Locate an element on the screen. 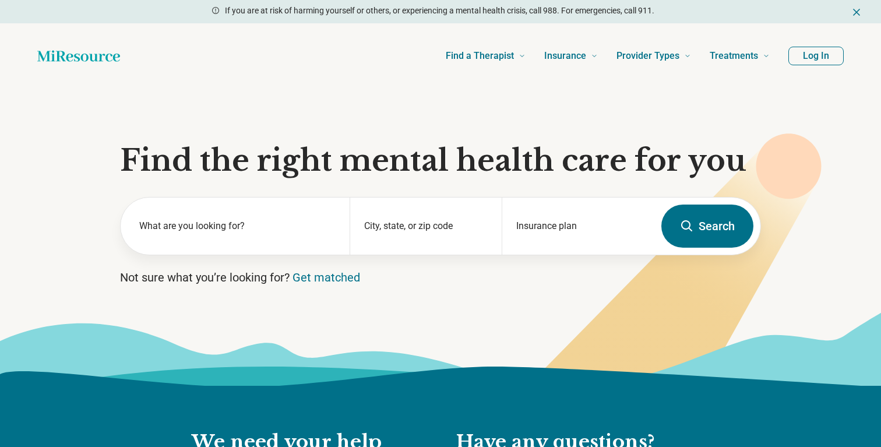  a: Provider Types is located at coordinates (653, 56).